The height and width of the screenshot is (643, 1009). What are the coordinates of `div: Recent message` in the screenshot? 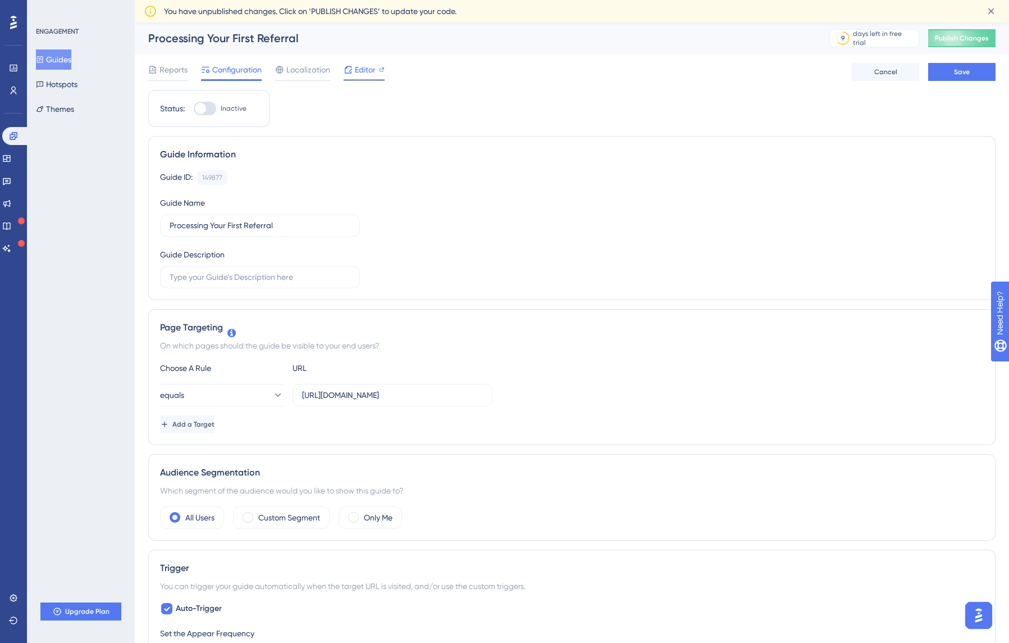 It's located at (112, 166).